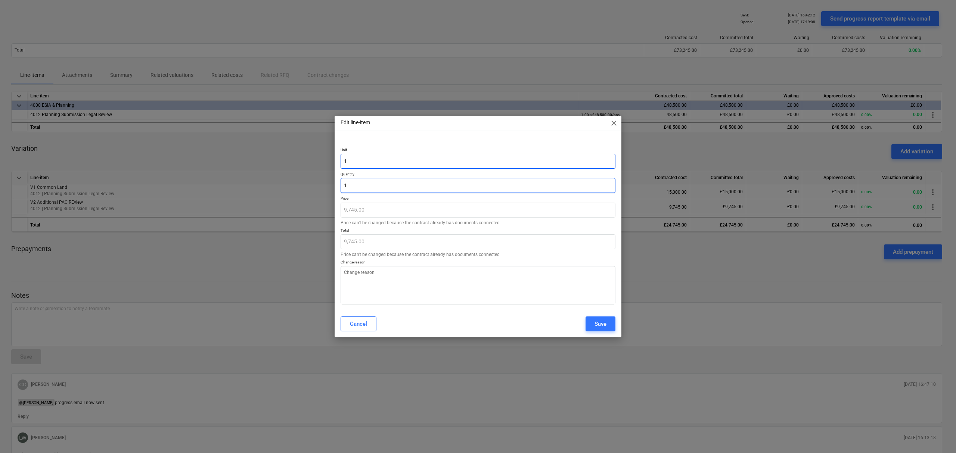 The image size is (956, 453). Describe the element at coordinates (600, 324) in the screenshot. I see `div: Save` at that location.